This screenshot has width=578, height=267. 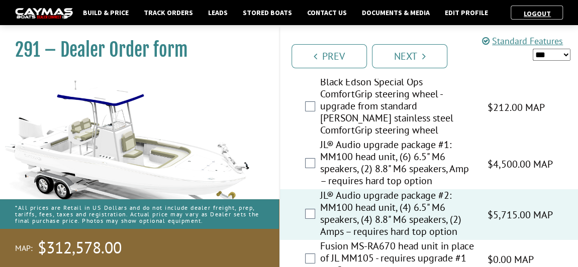 What do you see at coordinates (511, 260) in the screenshot?
I see `span: $0.00 MAP` at bounding box center [511, 260].